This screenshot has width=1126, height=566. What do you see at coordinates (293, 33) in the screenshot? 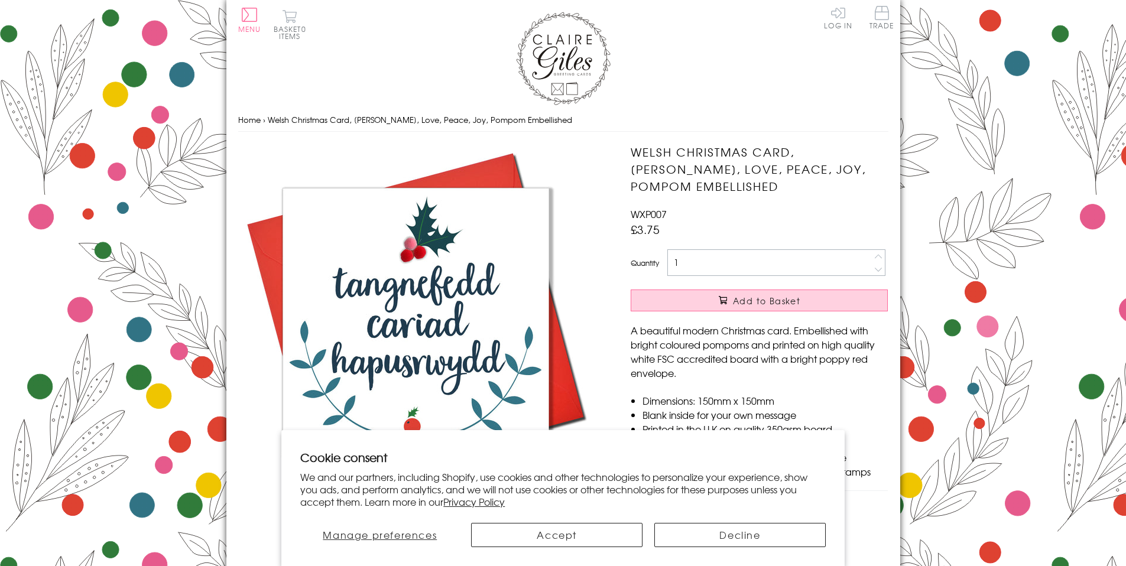
I see `span: 0 items` at bounding box center [293, 33].